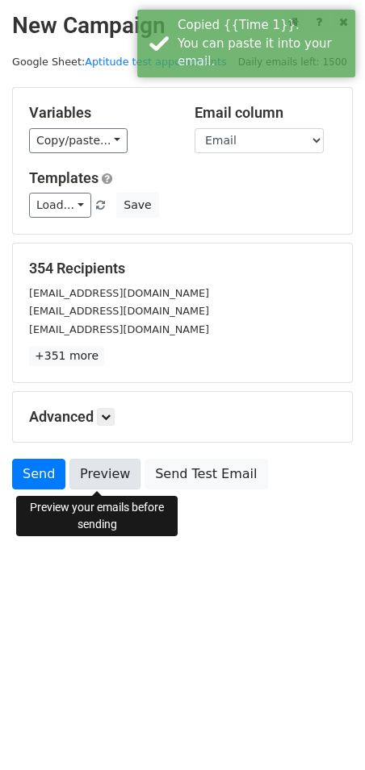 This screenshot has height=770, width=365. Describe the element at coordinates (155, 61) in the screenshot. I see `a: Aptitude test appointments` at that location.